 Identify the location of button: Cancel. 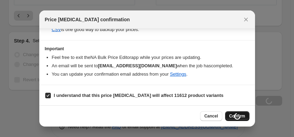
(211, 116).